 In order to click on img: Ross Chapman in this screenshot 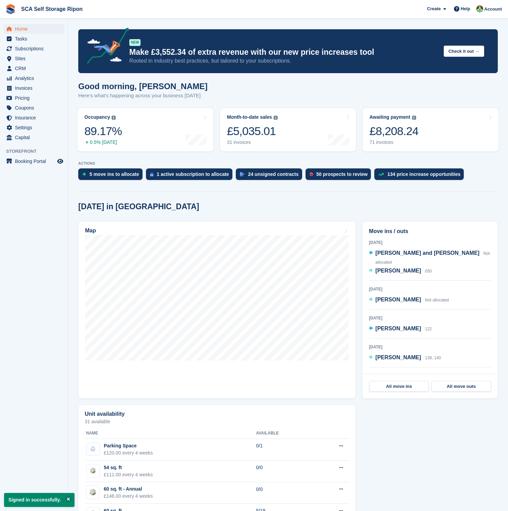, I will do `click(480, 9)`.